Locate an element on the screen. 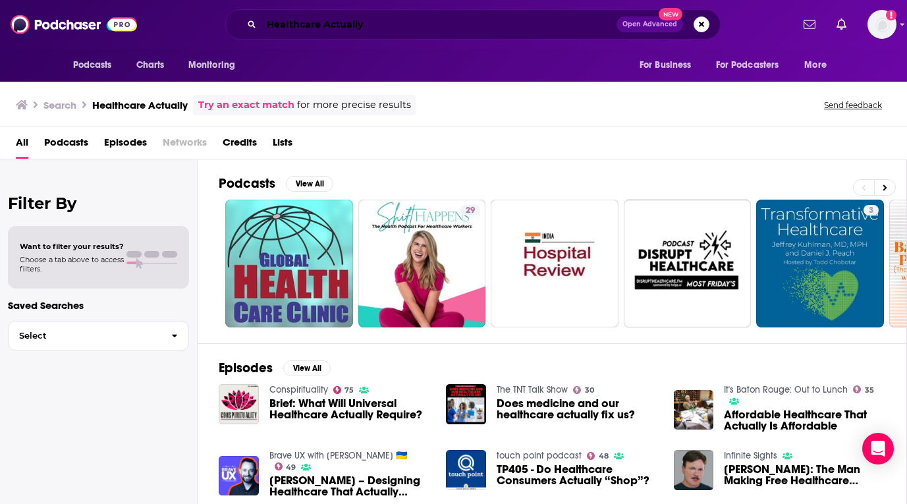  span: Networks is located at coordinates (184, 145).